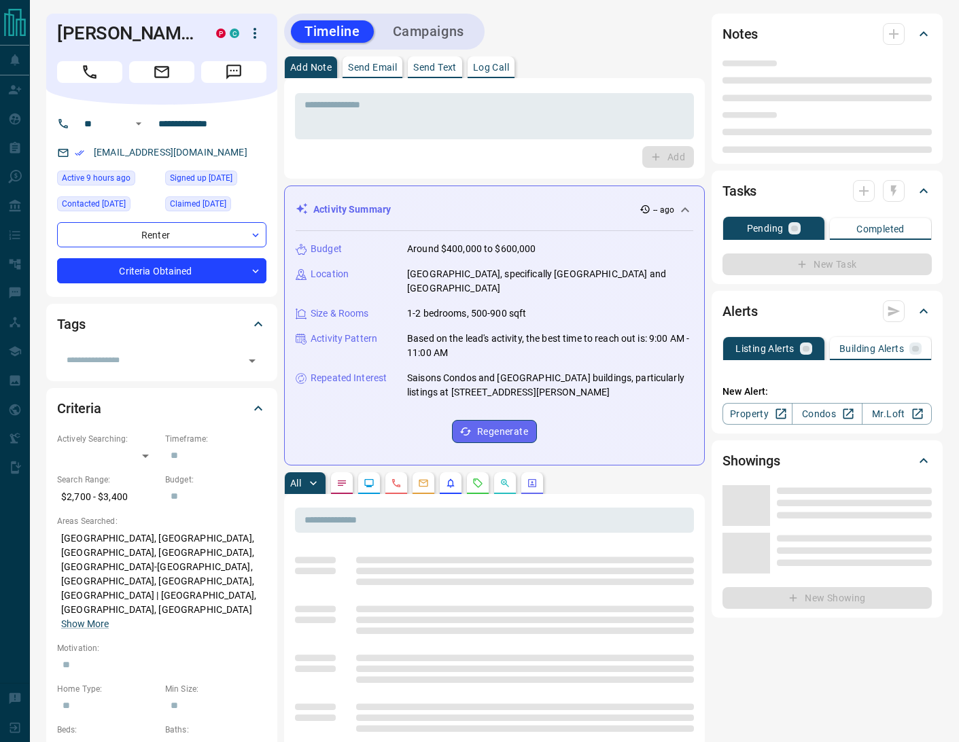 Image resolution: width=959 pixels, height=742 pixels. I want to click on p: Send Text, so click(435, 67).